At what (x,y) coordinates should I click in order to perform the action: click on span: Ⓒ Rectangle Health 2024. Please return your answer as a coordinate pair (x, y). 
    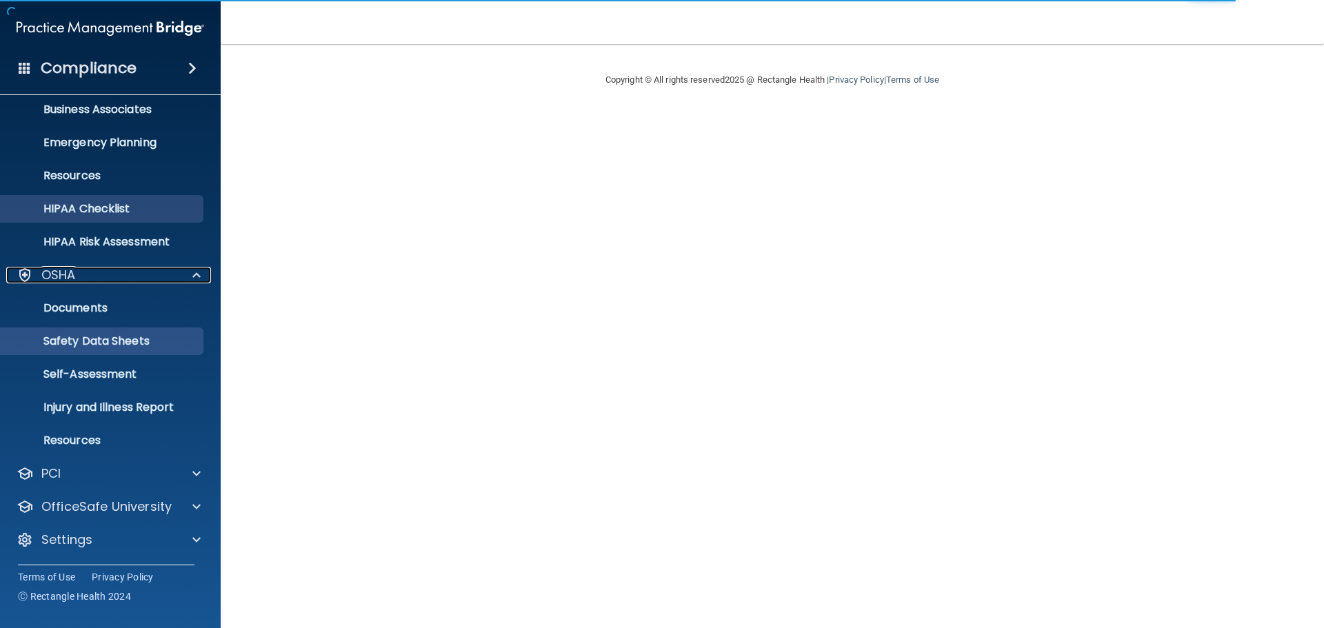
    Looking at the image, I should click on (74, 597).